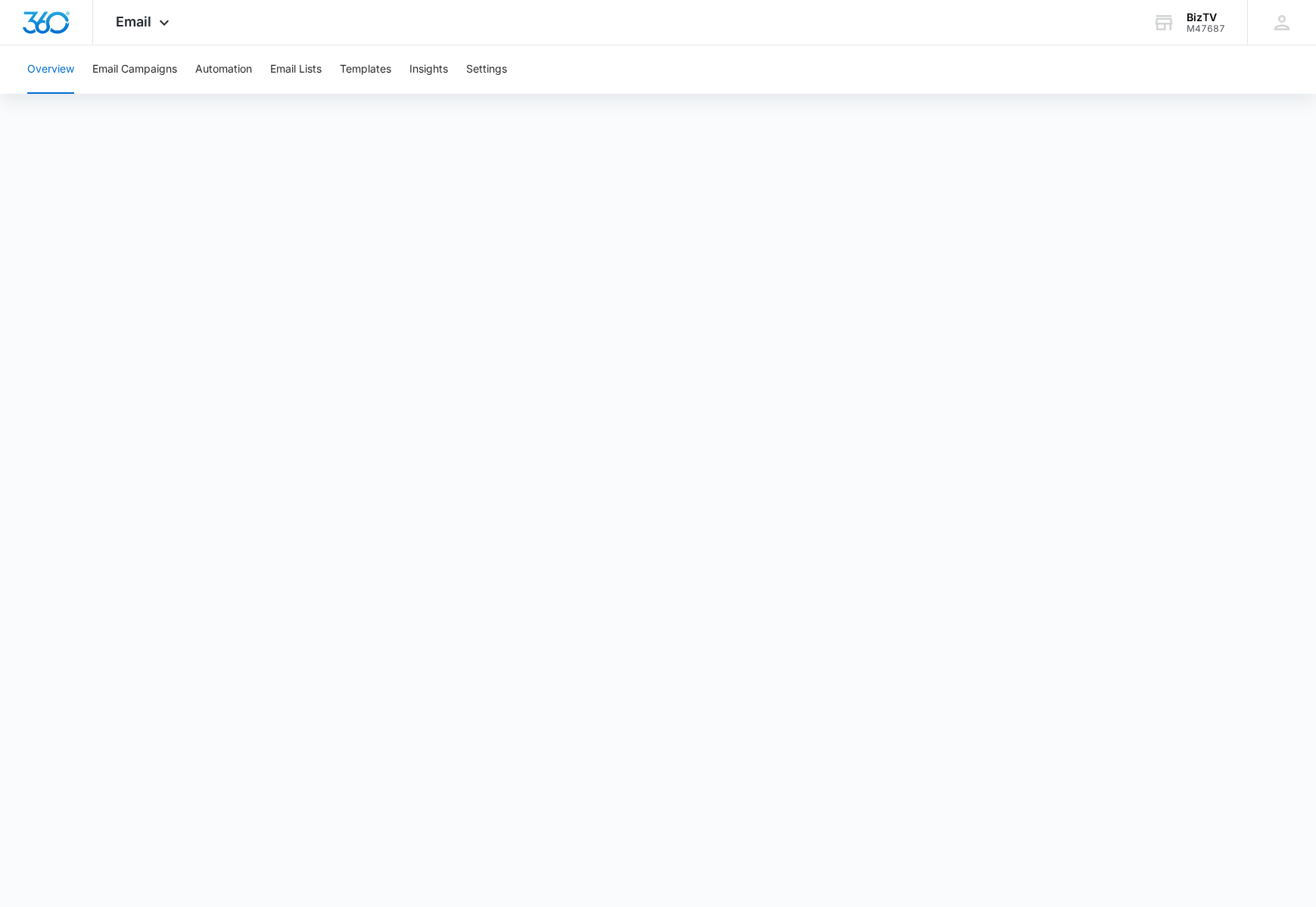 The height and width of the screenshot is (907, 1316). Describe the element at coordinates (51, 69) in the screenshot. I see `button: Overview` at that location.